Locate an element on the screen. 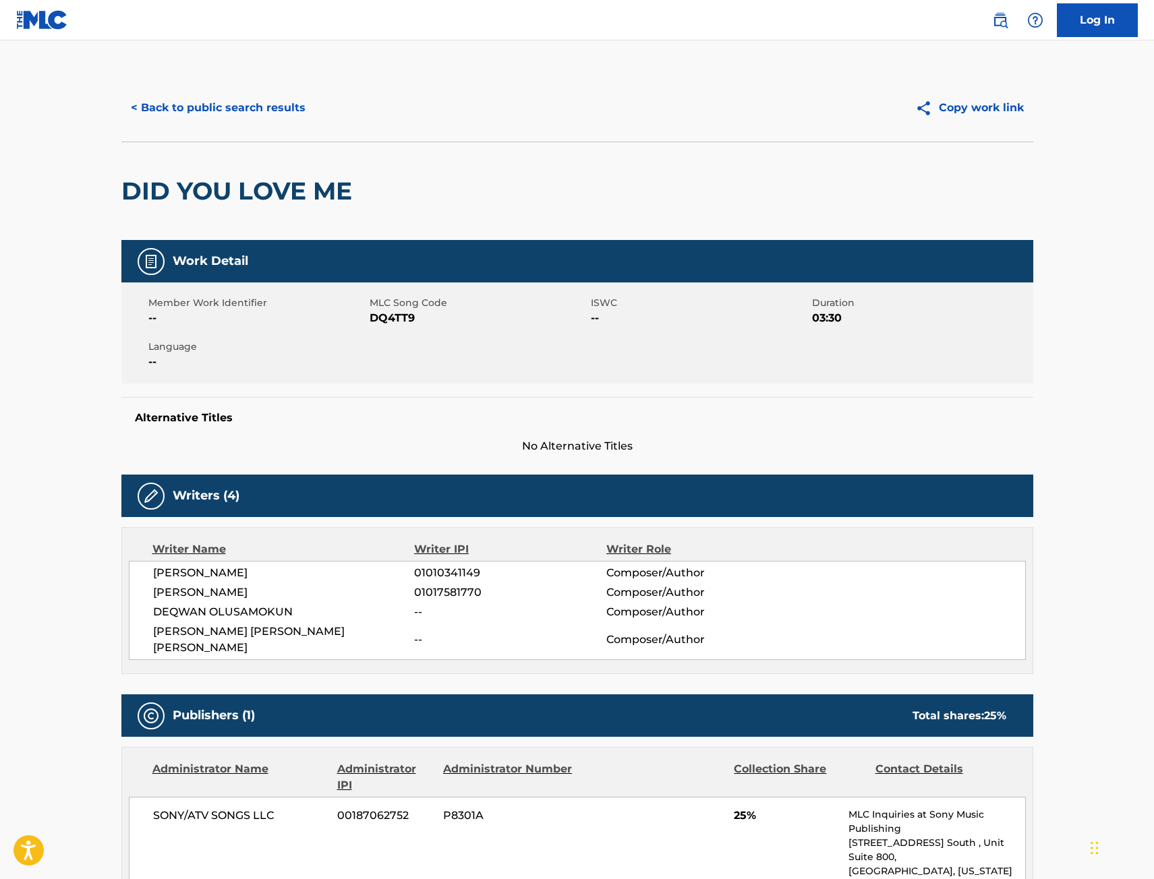 The height and width of the screenshot is (879, 1154). span: 25 % is located at coordinates (994, 715).